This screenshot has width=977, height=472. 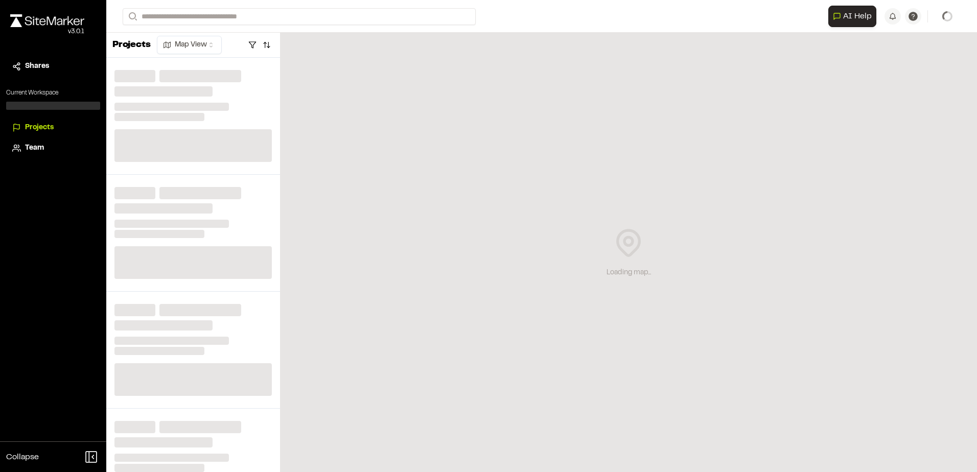 What do you see at coordinates (39, 128) in the screenshot?
I see `span: Projects` at bounding box center [39, 128].